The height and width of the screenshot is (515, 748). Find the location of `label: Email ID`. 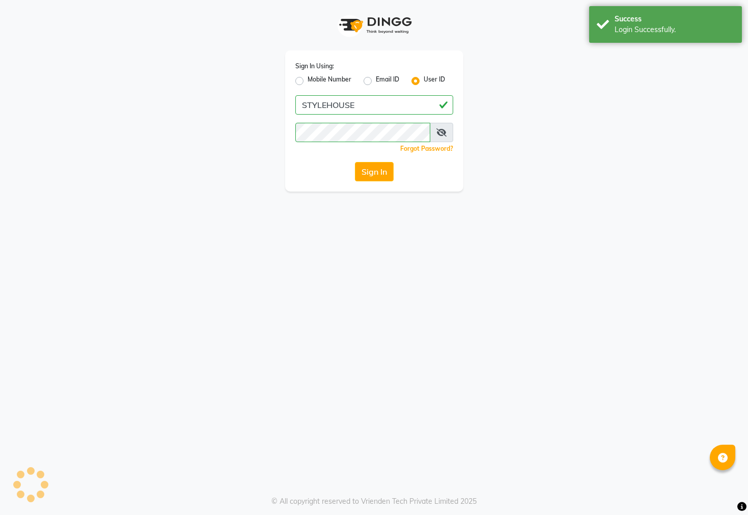

label: Email ID is located at coordinates (387, 81).